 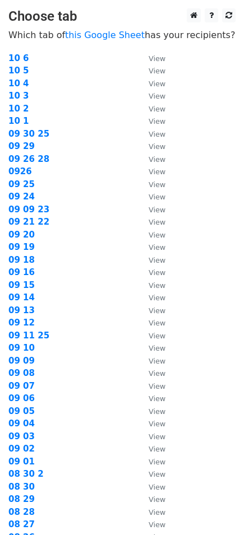 What do you see at coordinates (21, 512) in the screenshot?
I see `a: 08 28` at bounding box center [21, 512].